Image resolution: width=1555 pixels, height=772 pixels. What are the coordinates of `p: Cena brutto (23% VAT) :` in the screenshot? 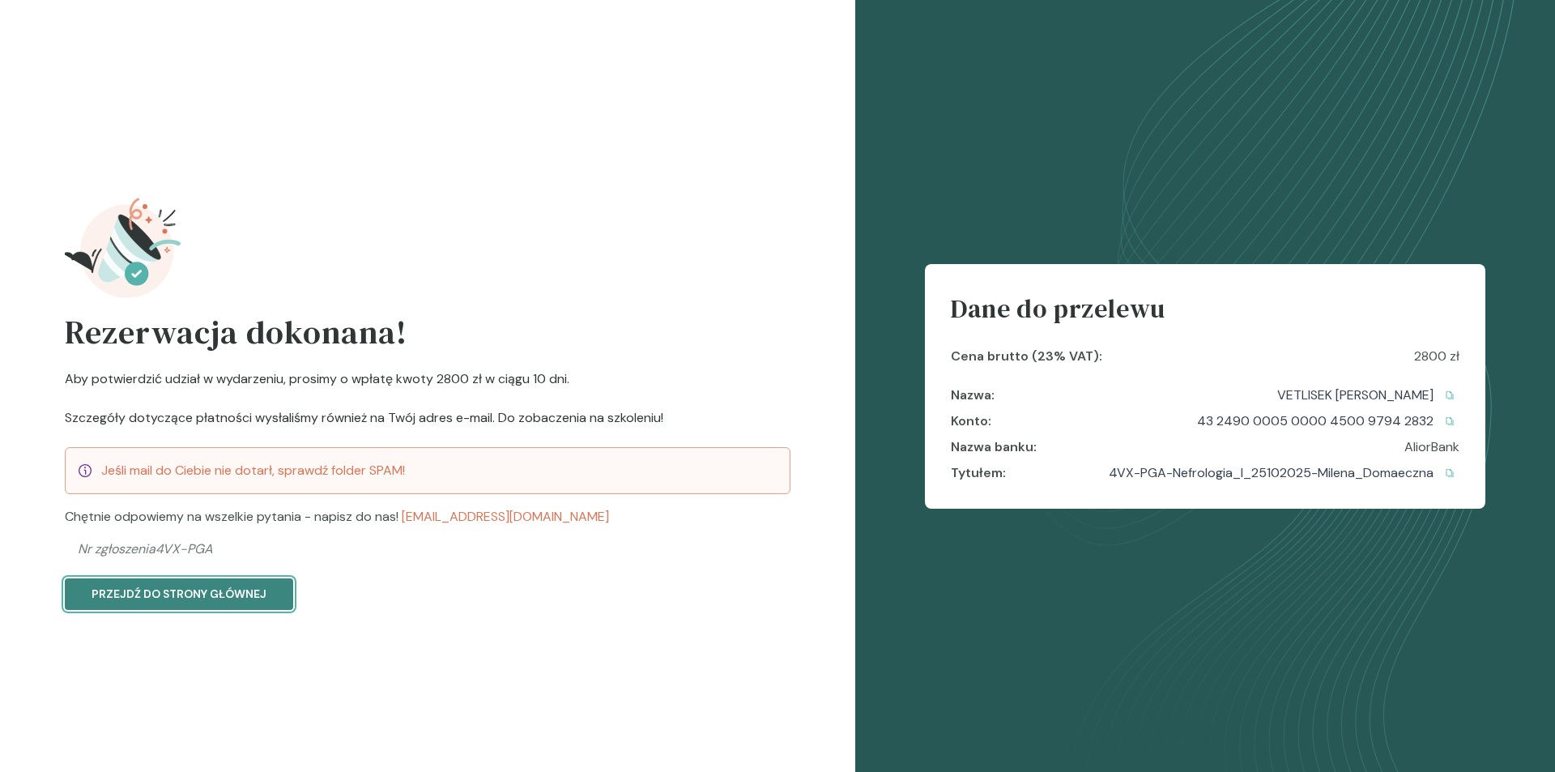 It's located at (1026, 356).